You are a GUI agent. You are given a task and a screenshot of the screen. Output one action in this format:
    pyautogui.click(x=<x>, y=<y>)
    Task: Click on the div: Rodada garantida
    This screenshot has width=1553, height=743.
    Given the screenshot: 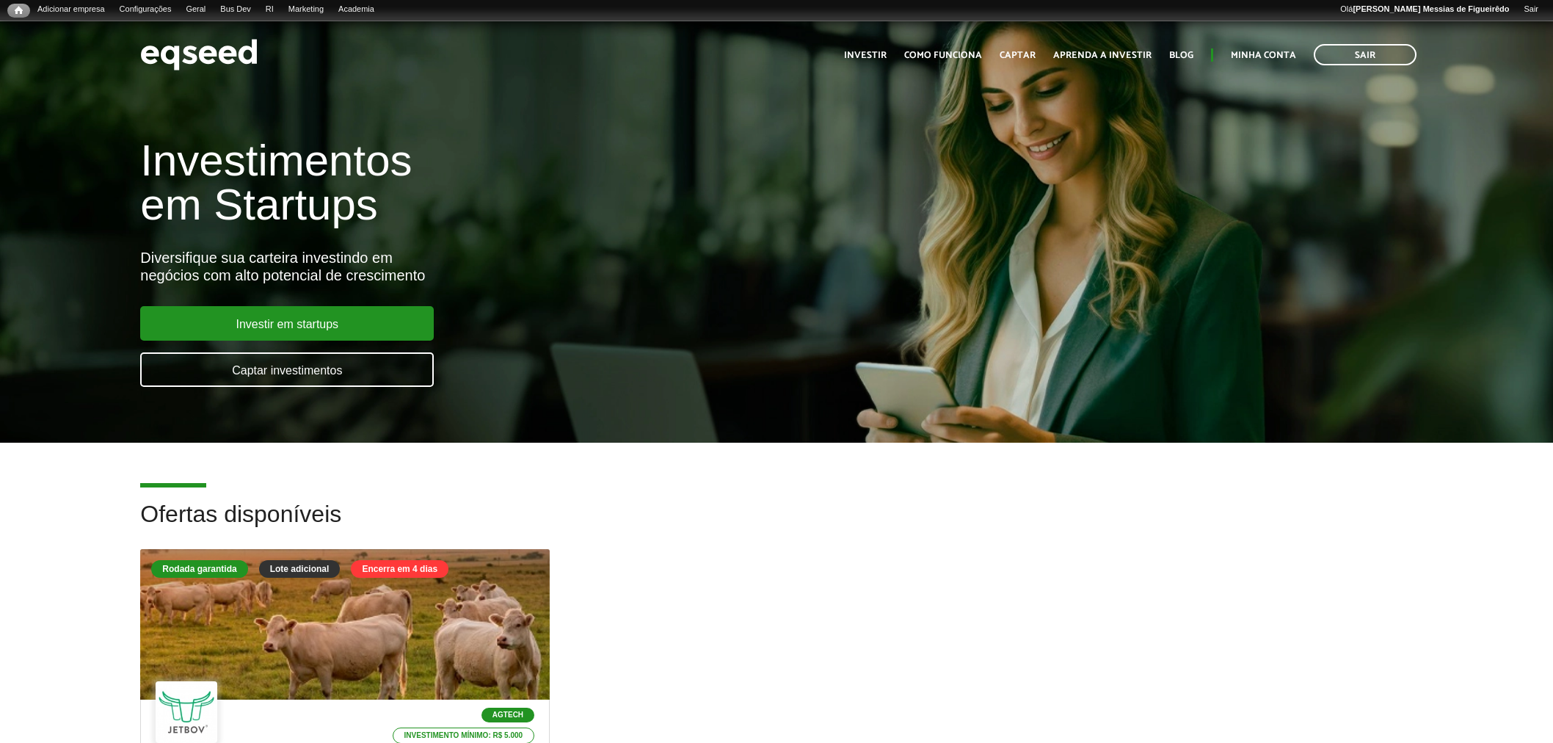 What is the action you would take?
    pyautogui.click(x=199, y=569)
    